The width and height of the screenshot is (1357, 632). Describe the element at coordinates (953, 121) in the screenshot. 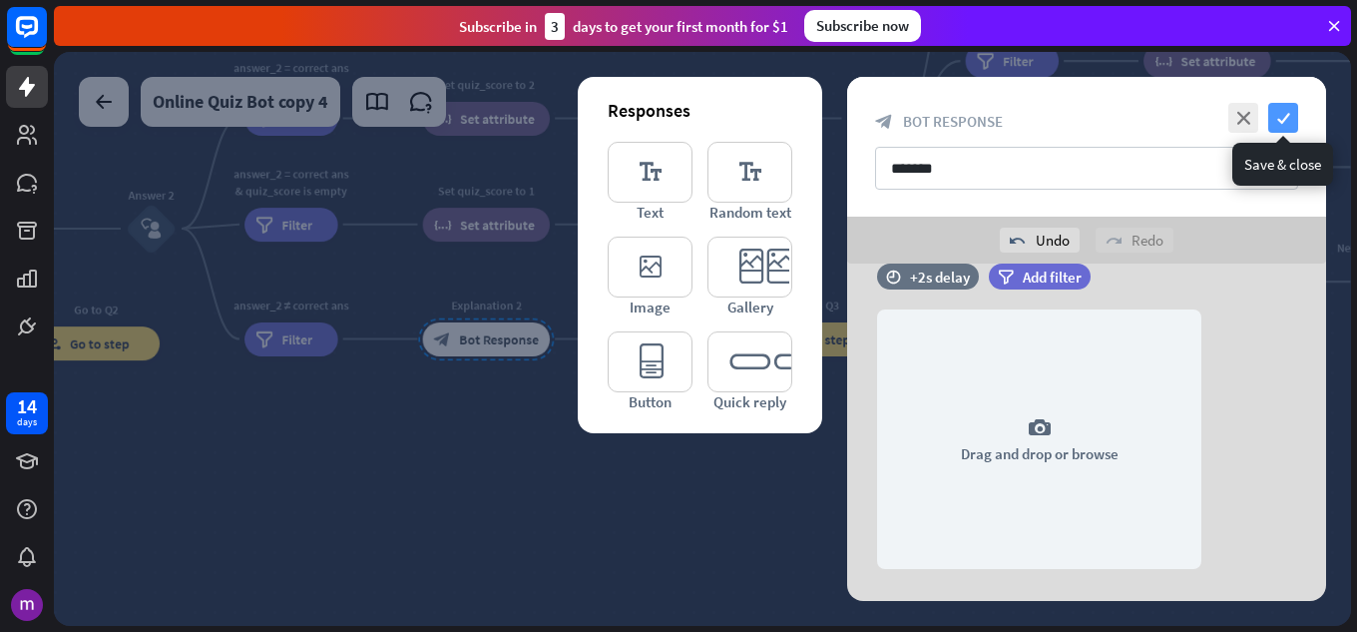

I see `span: Bot Response` at that location.